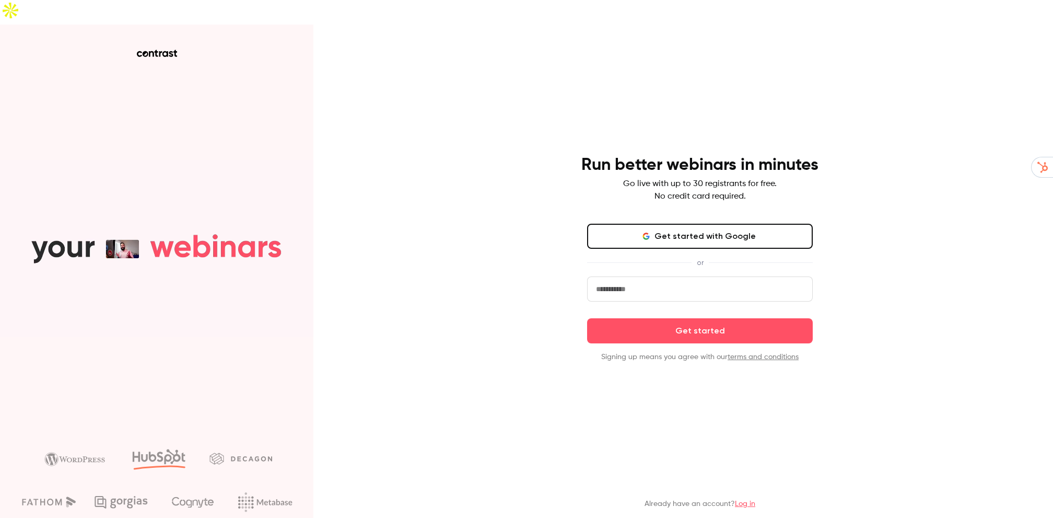  What do you see at coordinates (745, 504) in the screenshot?
I see `a: Log in` at bounding box center [745, 504].